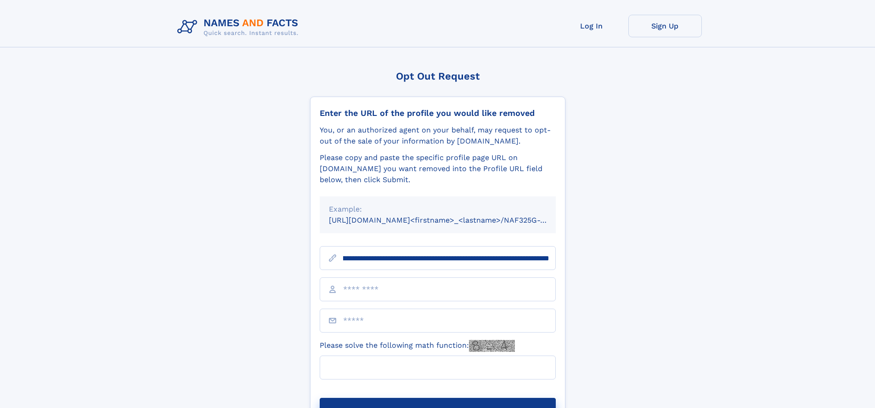  I want to click on div: Opt Out Request, so click(438, 76).